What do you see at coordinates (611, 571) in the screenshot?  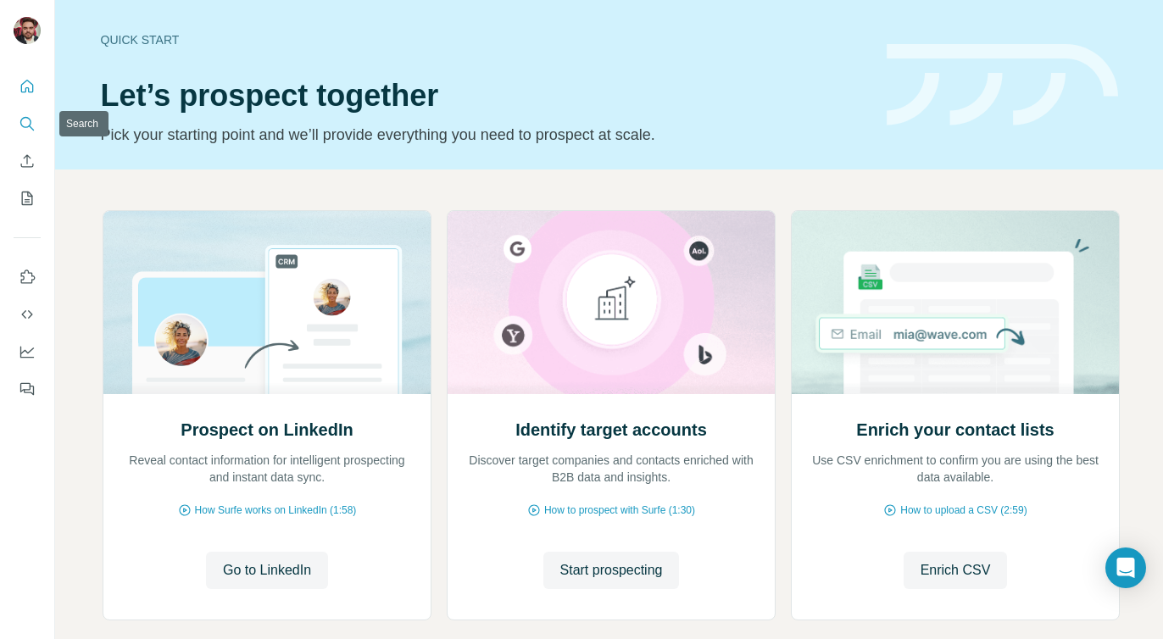 I see `span: Start prospecting` at bounding box center [611, 571].